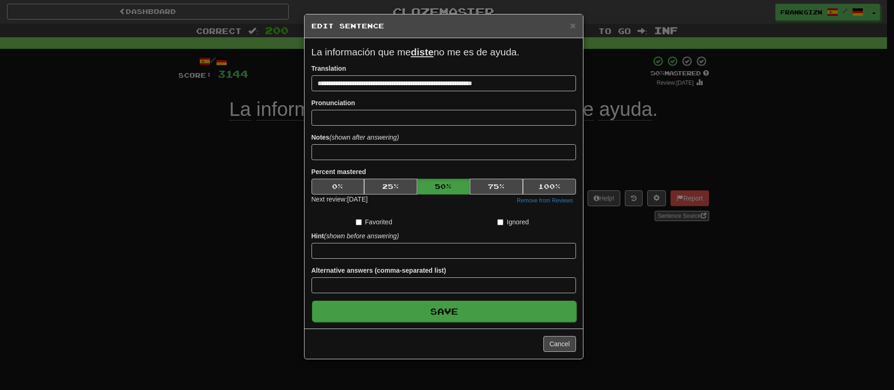 The height and width of the screenshot is (390, 894). Describe the element at coordinates (444, 187) in the screenshot. I see `button: 50%` at that location.